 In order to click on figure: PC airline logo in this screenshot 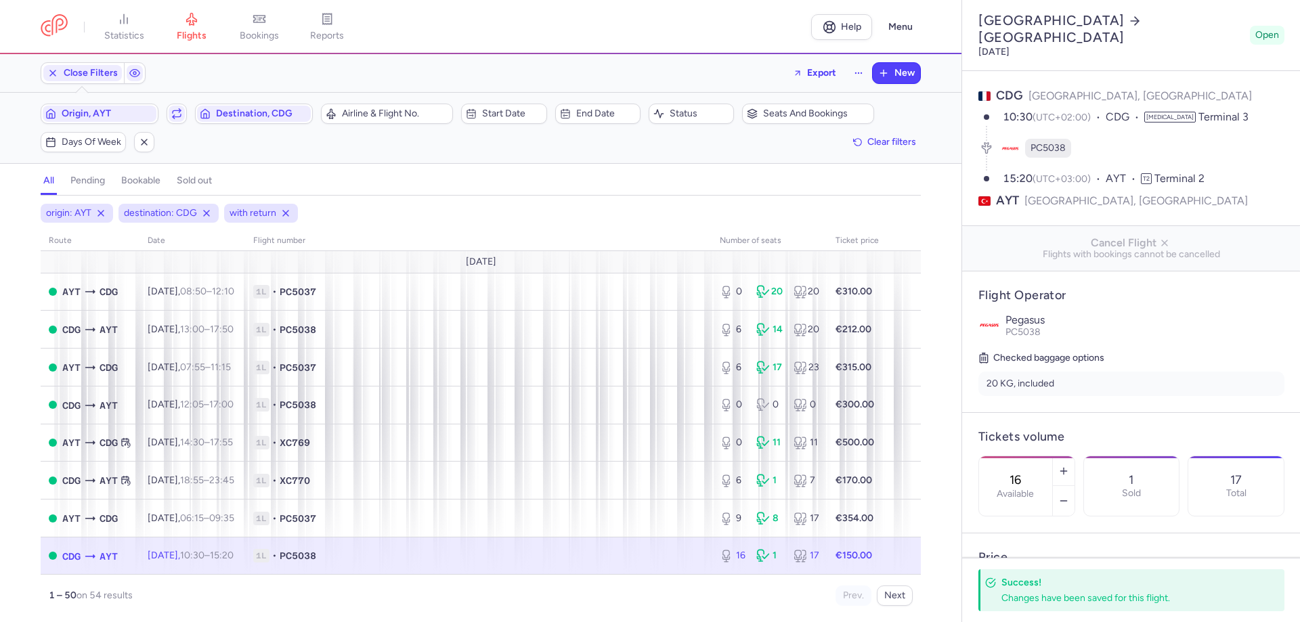, I will do `click(1011, 148)`.